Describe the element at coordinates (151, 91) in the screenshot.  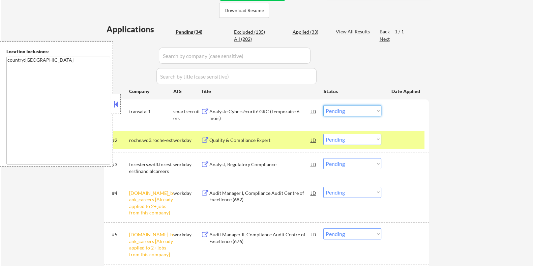
I see `div: Company` at that location.